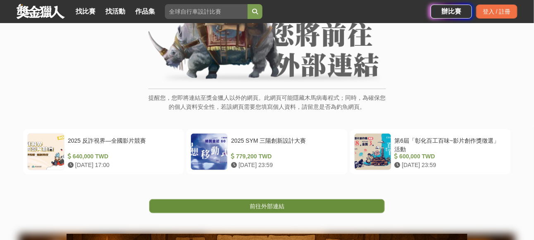 Image resolution: width=534 pixels, height=240 pixels. Describe the element at coordinates (285, 145) in the screenshot. I see `div: 2025 SYM 三陽創新設計大賽` at that location.